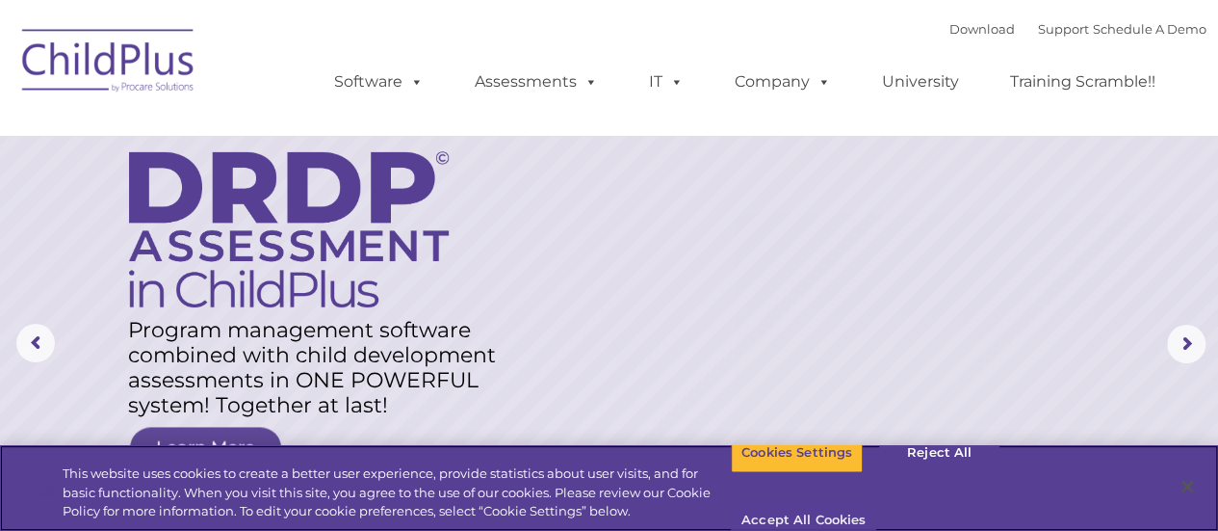 The height and width of the screenshot is (531, 1218). I want to click on rs-layer: Program management software combined with child development assessments in ONE POWERFUL system! T..., so click(323, 368).